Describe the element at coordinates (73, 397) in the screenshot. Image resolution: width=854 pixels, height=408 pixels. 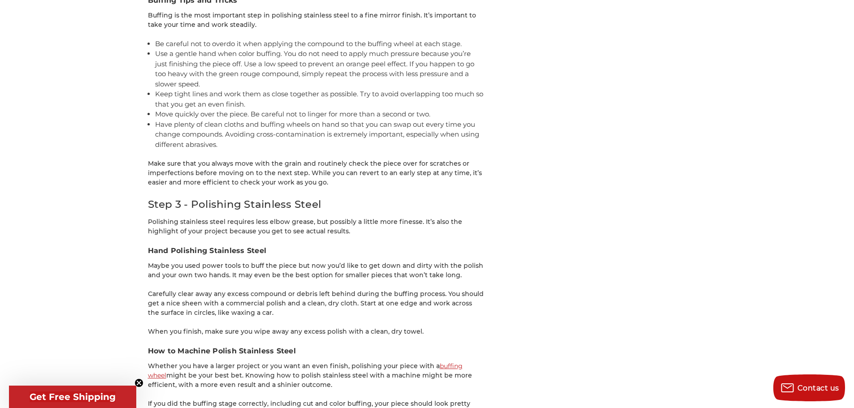
I see `span: Get Free Shipping` at that location.